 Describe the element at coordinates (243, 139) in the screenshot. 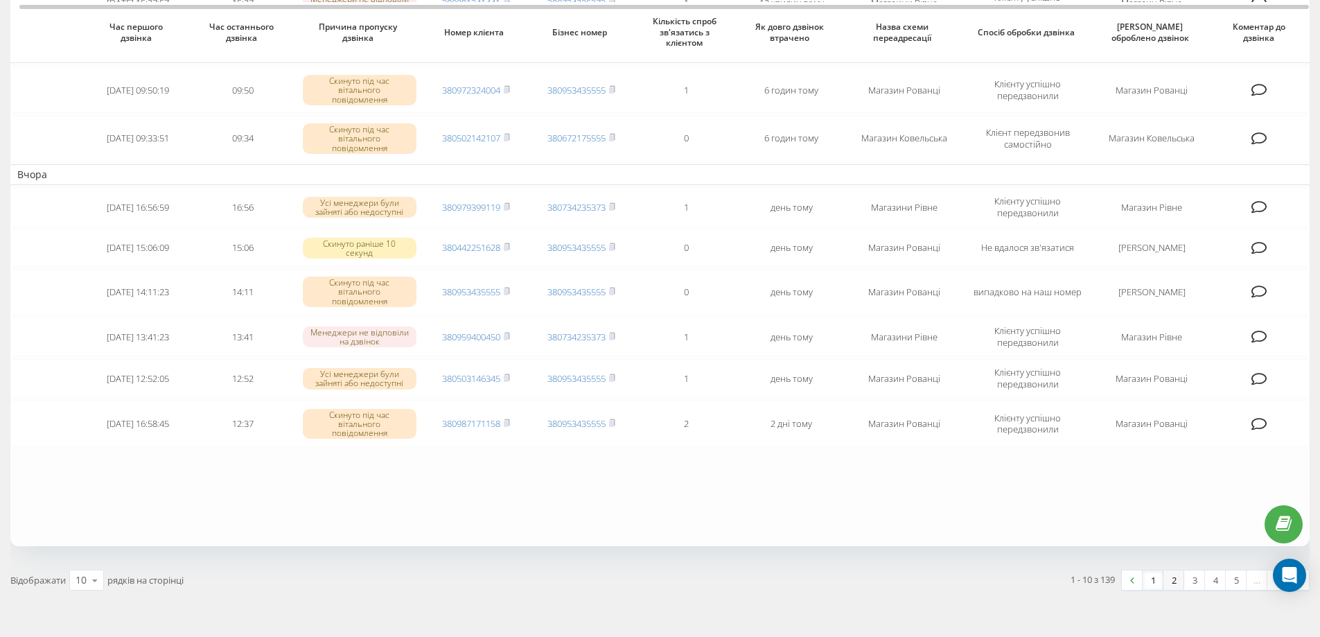

I see `td: 09:34` at that location.